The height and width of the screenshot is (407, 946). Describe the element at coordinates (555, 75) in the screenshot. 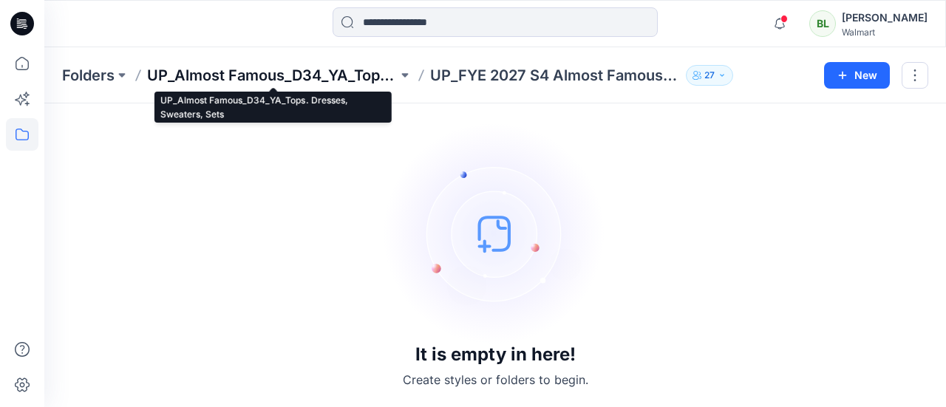

I see `p: UP_FYE 2027 S4 Almost Famous YA Tops, Dresses, Sweaters, Sets` at that location.